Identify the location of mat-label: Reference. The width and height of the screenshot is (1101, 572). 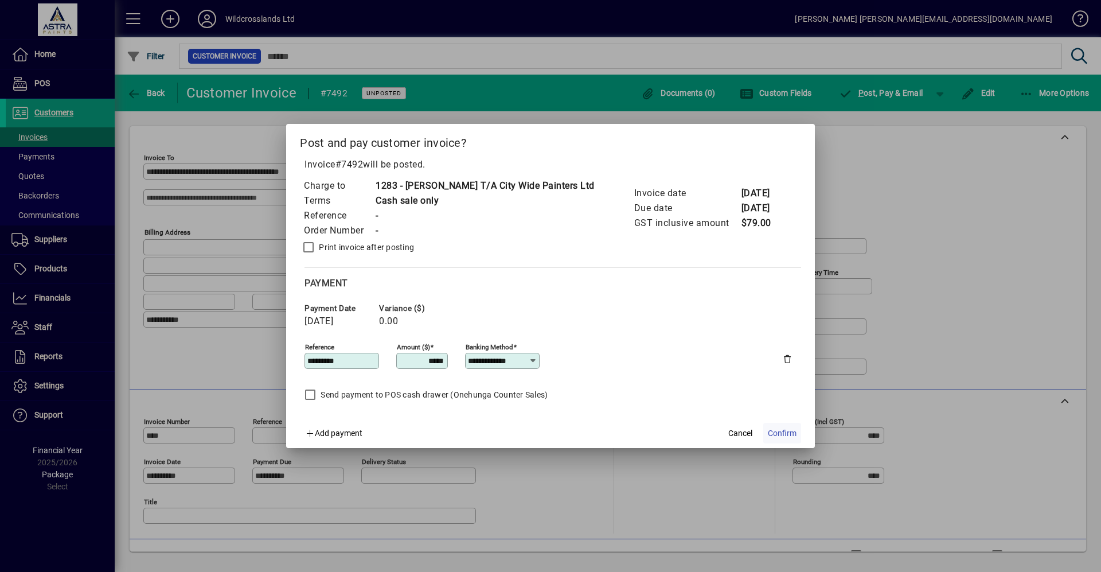
(319, 347).